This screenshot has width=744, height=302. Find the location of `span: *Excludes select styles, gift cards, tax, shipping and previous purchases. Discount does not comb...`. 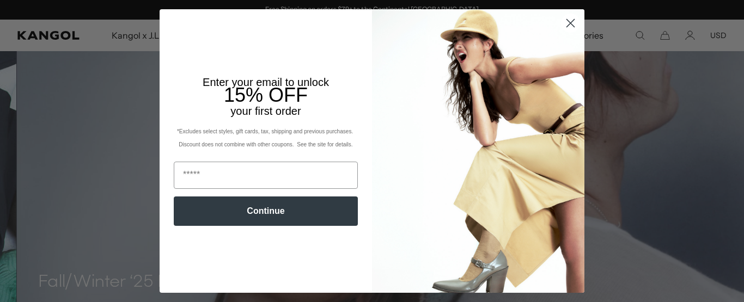

span: *Excludes select styles, gift cards, tax, shipping and previous purchases. Discount does not comb... is located at coordinates (266, 138).